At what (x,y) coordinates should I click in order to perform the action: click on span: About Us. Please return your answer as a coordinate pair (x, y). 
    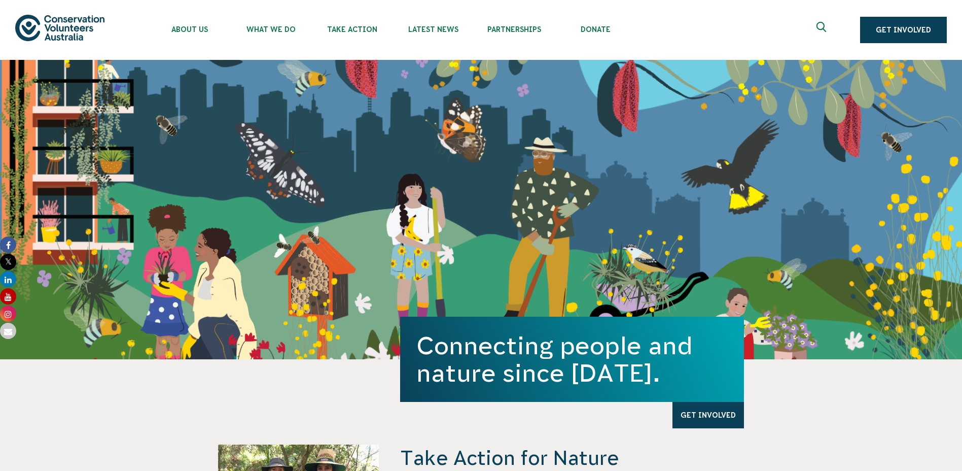
    Looking at the image, I should click on (190, 29).